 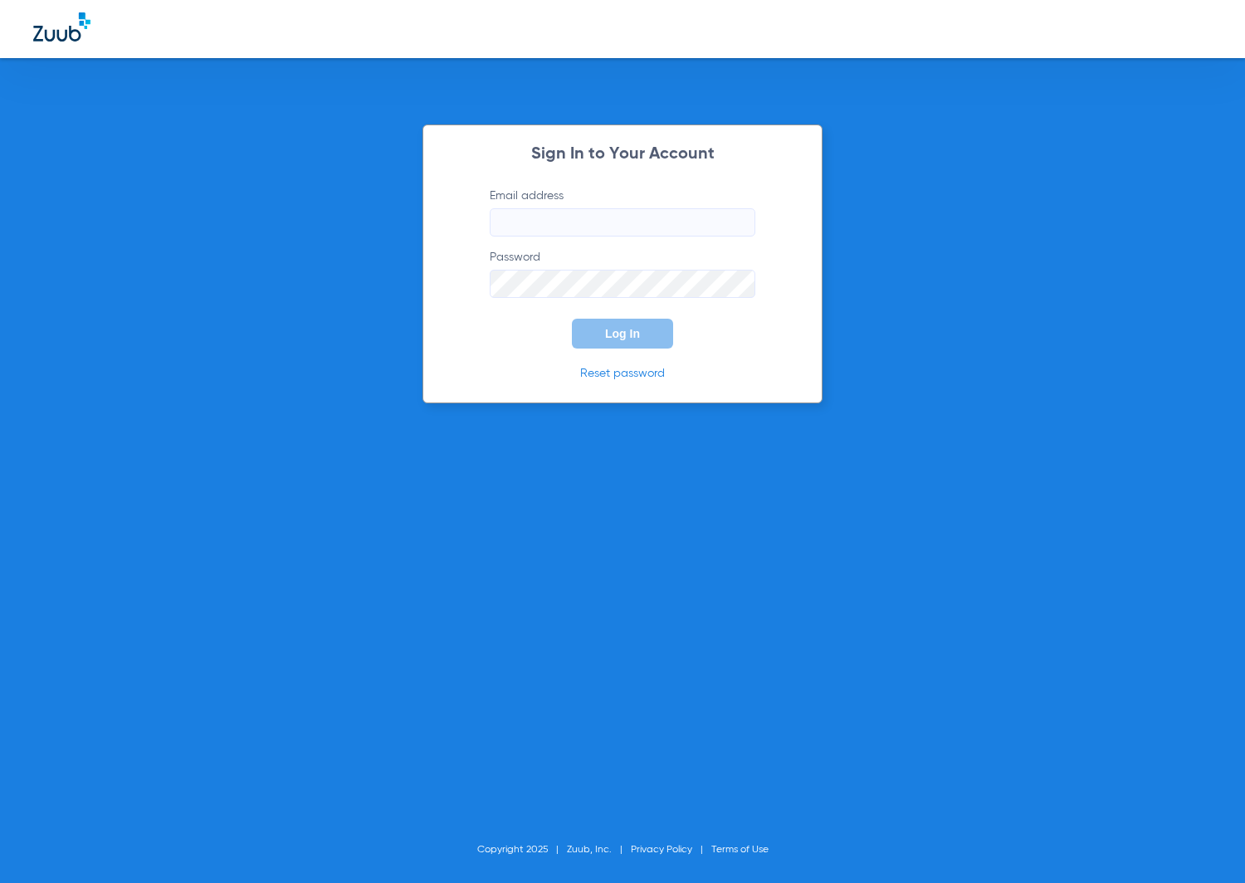 What do you see at coordinates (623, 284) in the screenshot?
I see `input: Password` at bounding box center [623, 284].